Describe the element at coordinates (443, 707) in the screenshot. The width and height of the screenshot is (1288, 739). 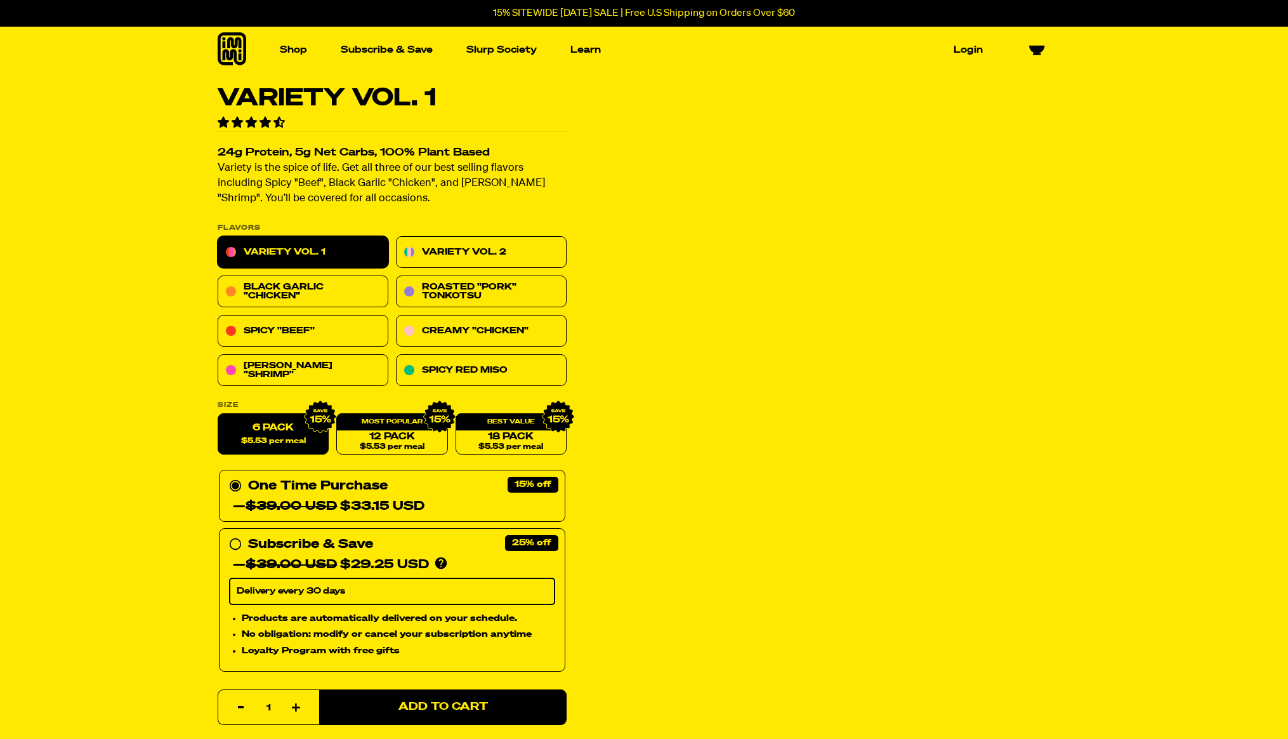
I see `button: Add to Cart` at that location.